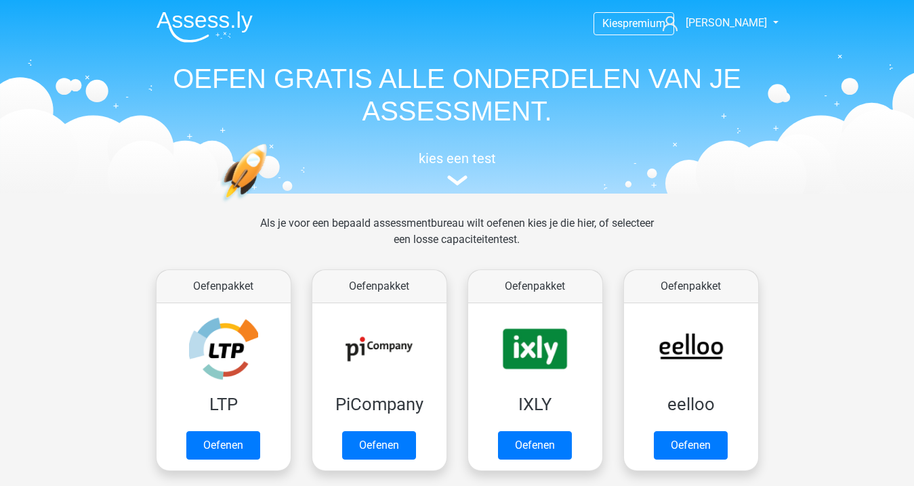  What do you see at coordinates (270, 205) in the screenshot?
I see `img: oefenen` at bounding box center [270, 205].